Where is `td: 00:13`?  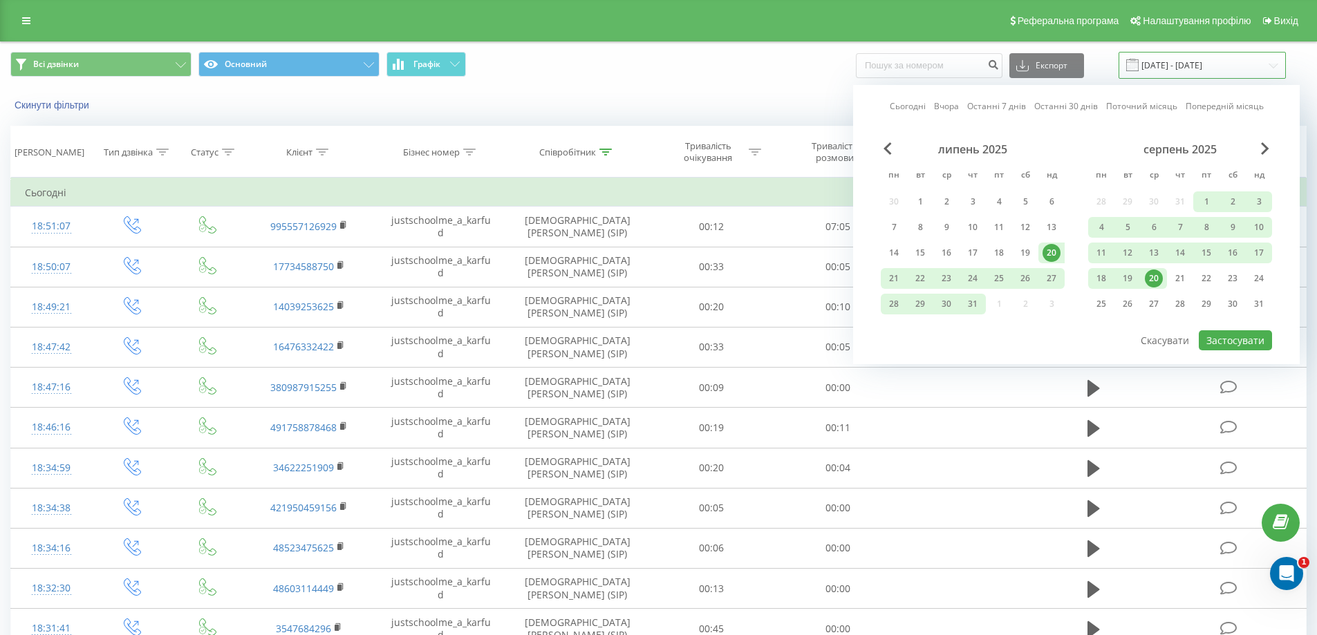 td: 00:13 is located at coordinates (711, 589).